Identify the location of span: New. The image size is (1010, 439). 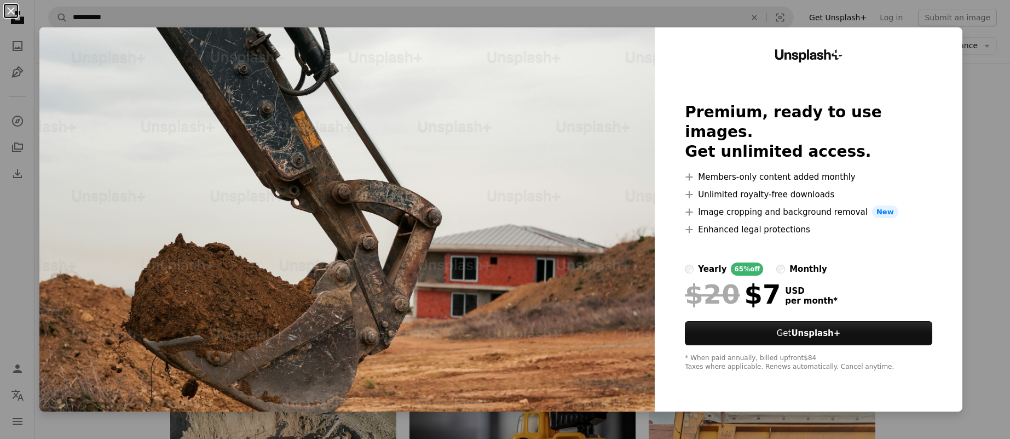
(885, 212).